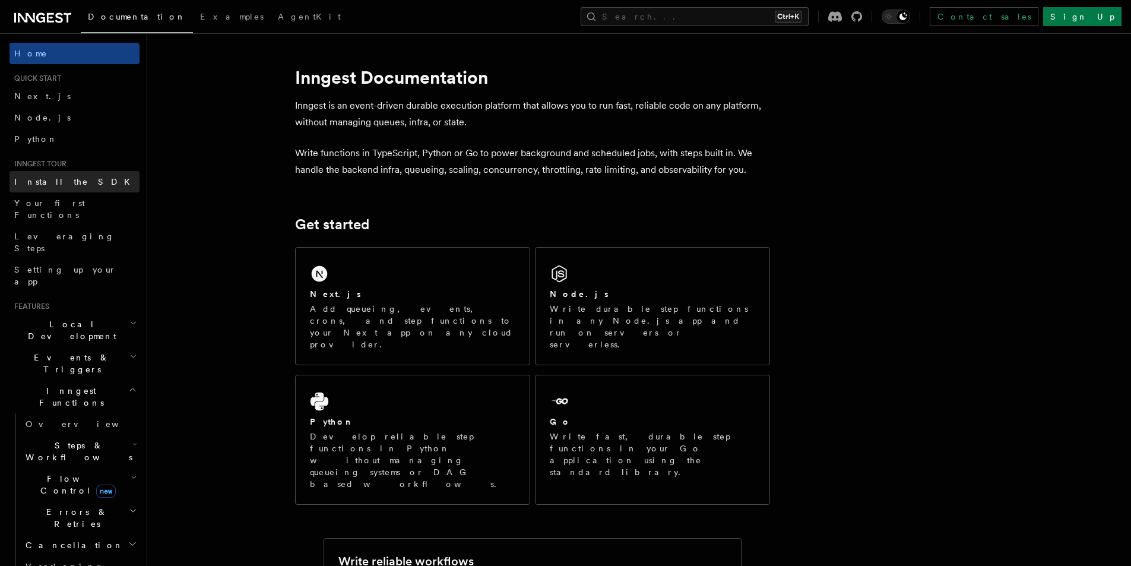 Image resolution: width=1131 pixels, height=566 pixels. Describe the element at coordinates (74, 209) in the screenshot. I see `a: Your first Functions` at that location.